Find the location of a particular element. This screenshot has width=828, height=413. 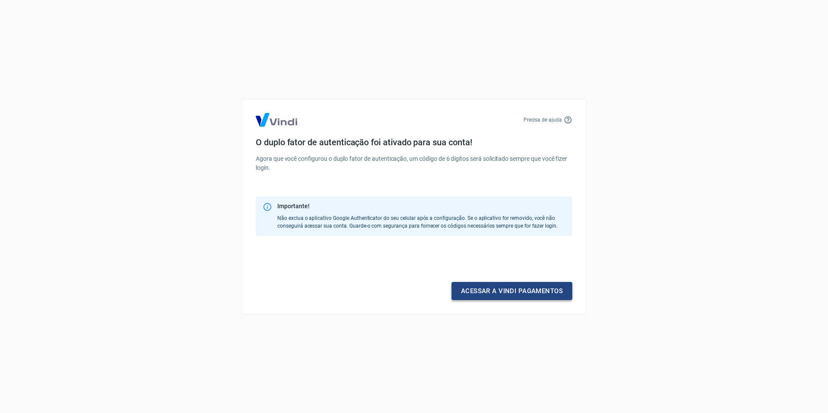

div: Não exclua o aplicativo Google Authenticator do seu celular após a configuração. Se o aplicativo ... is located at coordinates (421, 216).